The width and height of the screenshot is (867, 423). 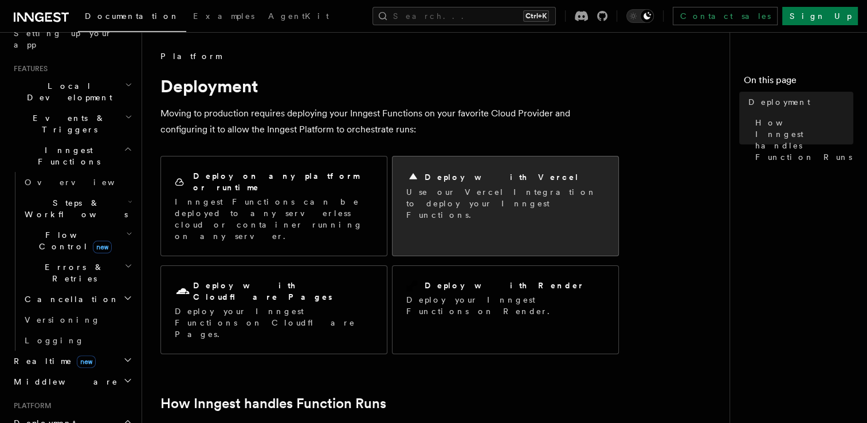 I want to click on span: Overview, so click(x=84, y=182).